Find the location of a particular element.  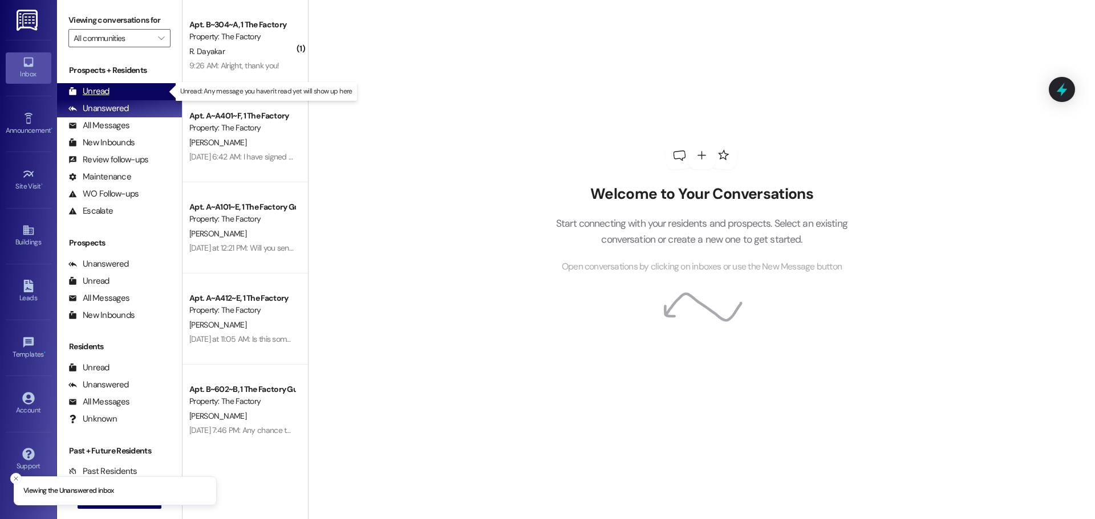

div: Apt. A~A101~E, 1 The Factory Guarantors is located at coordinates (242, 207).